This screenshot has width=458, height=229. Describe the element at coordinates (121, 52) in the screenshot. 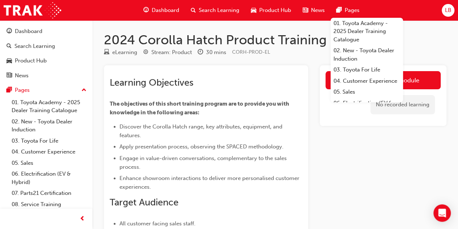

I see `div: Type` at that location.